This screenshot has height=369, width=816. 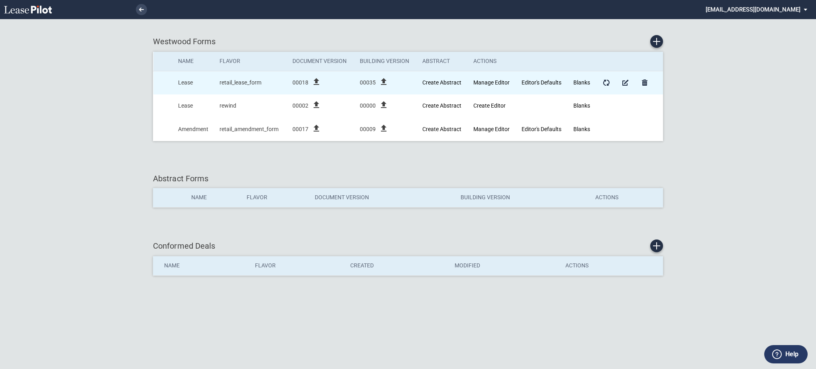 What do you see at coordinates (408, 106) in the screenshot?
I see `tr: Created At: 2025-01-09T23:25:49+05:30; Updated At: 2025-01-09T23:27:35+05:30` at bounding box center [408, 106].